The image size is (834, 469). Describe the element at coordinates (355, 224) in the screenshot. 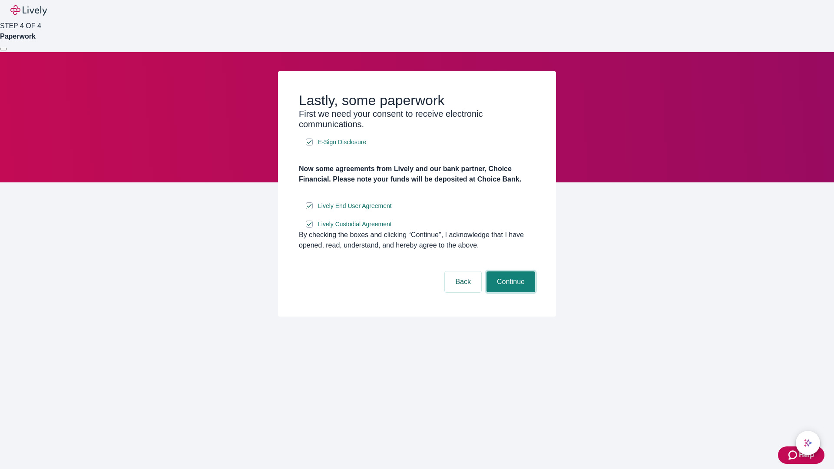

I see `span: Lively Custodial Agreement` at that location.